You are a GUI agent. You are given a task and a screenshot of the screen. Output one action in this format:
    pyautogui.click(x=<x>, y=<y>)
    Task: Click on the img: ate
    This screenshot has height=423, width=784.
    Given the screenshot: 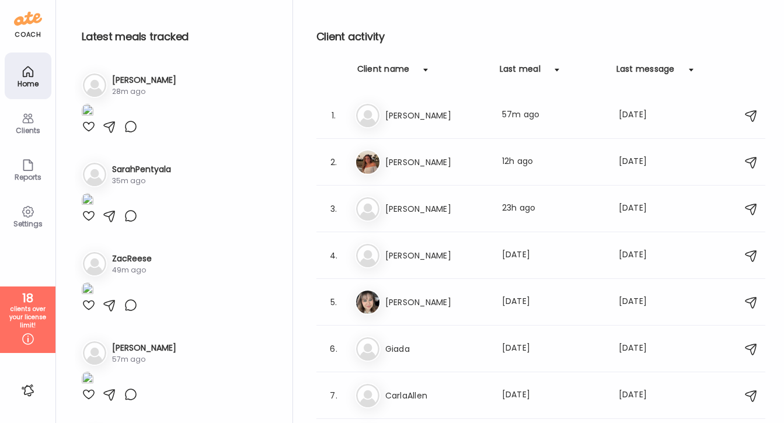 What is the action you would take?
    pyautogui.click(x=28, y=19)
    